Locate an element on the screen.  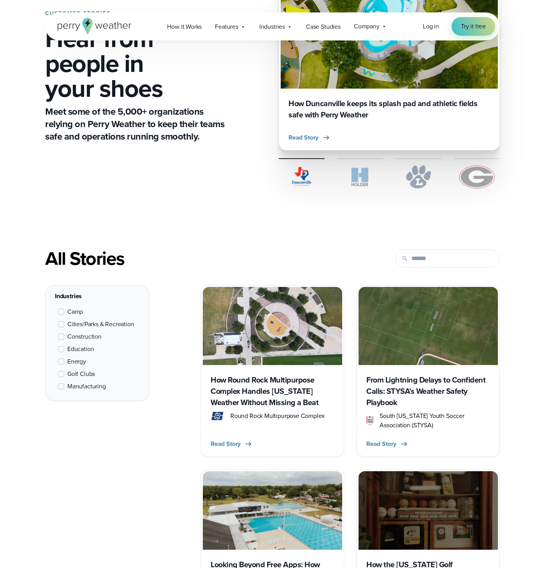
div: Industries is located at coordinates (97, 296).